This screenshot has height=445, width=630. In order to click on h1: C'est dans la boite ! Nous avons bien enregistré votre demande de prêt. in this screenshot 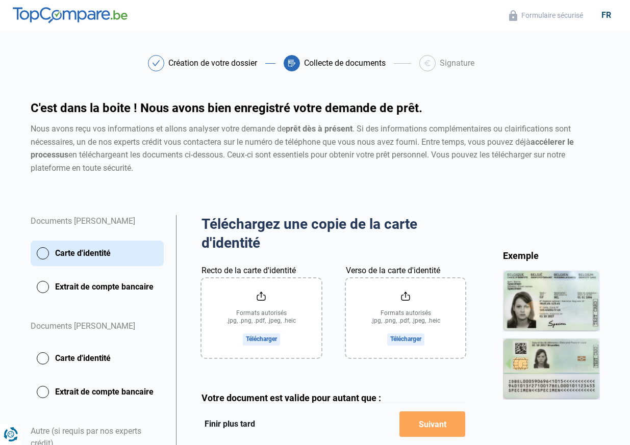, I will do `click(315, 108)`.